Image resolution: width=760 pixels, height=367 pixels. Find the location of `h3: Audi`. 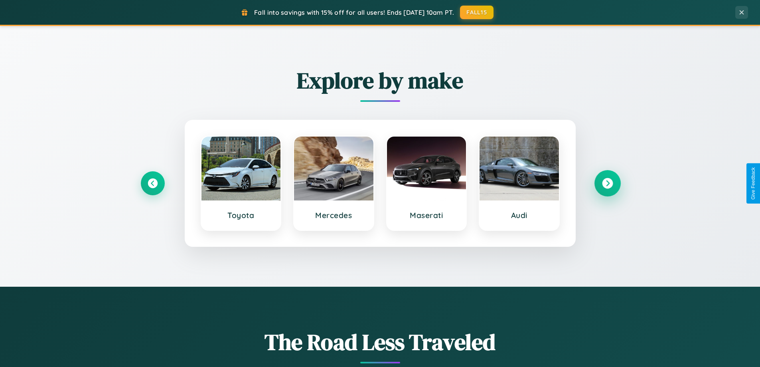

h3: Audi is located at coordinates (519, 215).